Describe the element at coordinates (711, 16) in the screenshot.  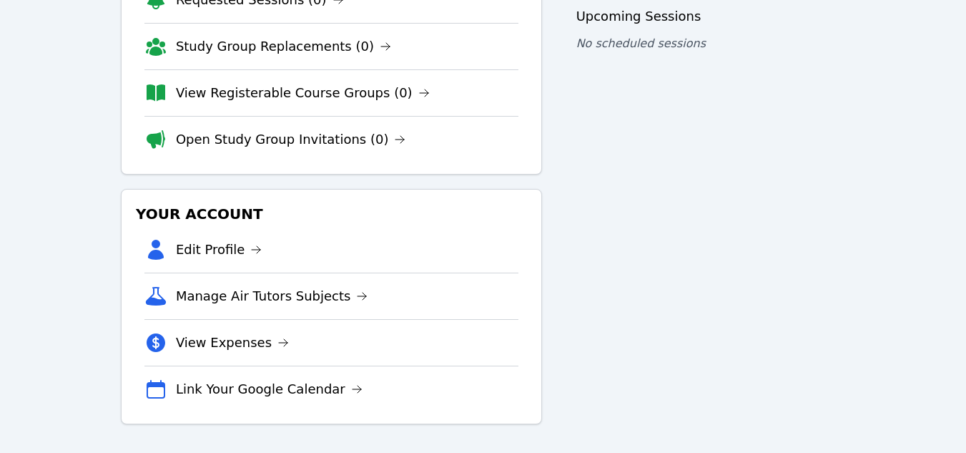
I see `h3: Upcoming Sessions` at that location.